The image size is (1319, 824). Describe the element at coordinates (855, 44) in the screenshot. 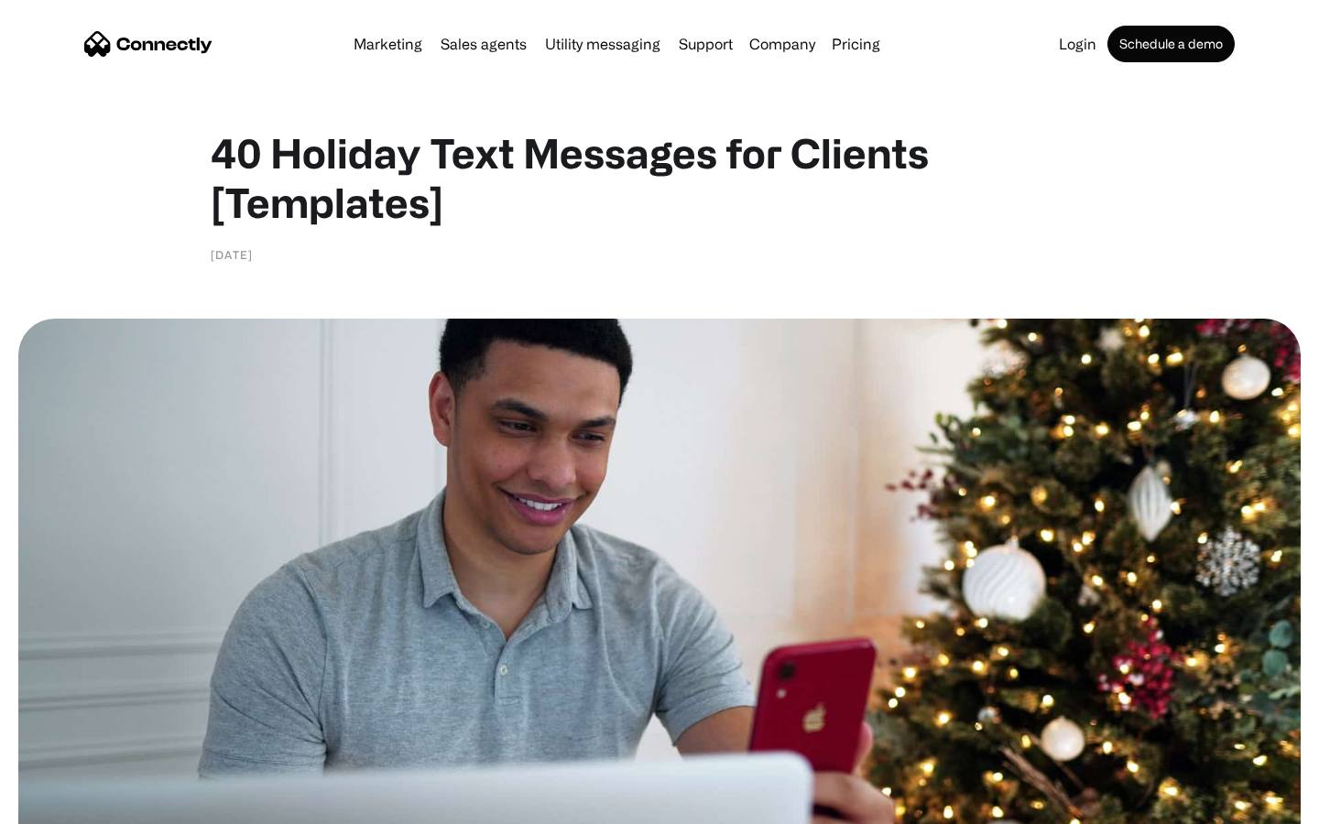

I see `a: Pricing` at that location.